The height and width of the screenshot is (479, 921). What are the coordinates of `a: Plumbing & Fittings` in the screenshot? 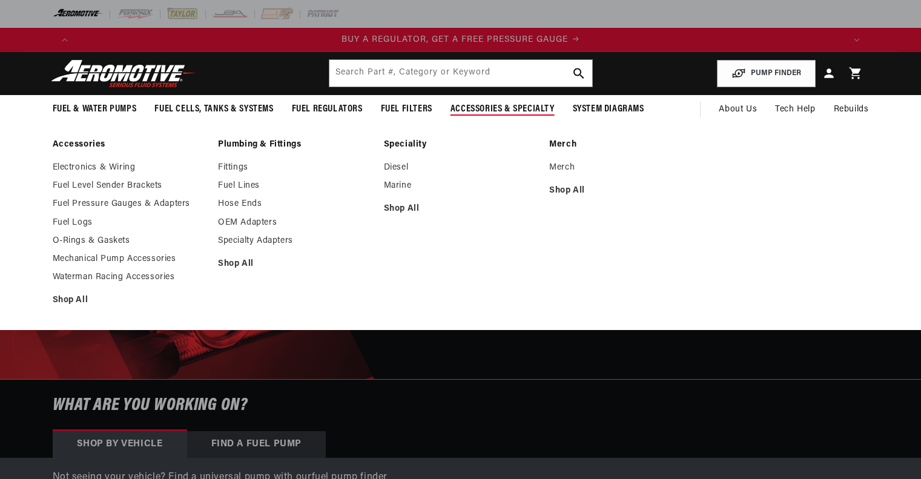 It's located at (295, 145).